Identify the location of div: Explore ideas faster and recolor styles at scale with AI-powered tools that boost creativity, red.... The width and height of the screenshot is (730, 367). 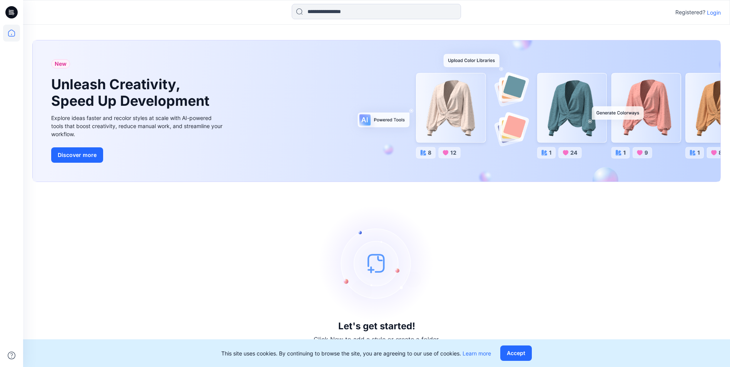
(138, 126).